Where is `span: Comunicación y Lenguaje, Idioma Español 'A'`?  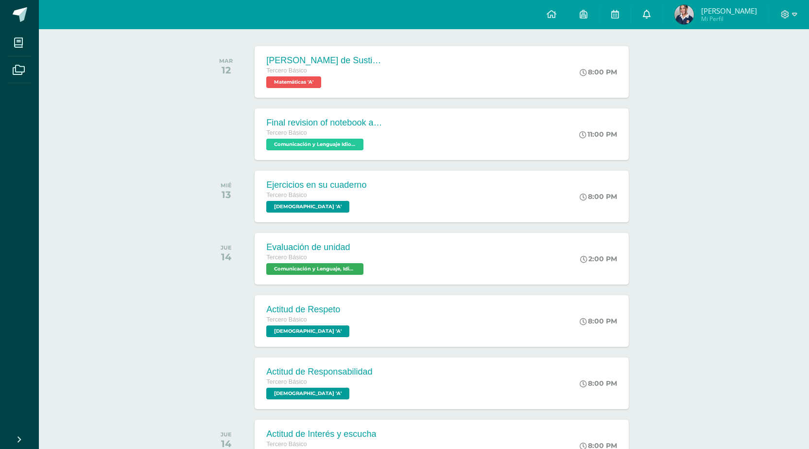 span: Comunicación y Lenguaje, Idioma Español 'A' is located at coordinates (315, 269).